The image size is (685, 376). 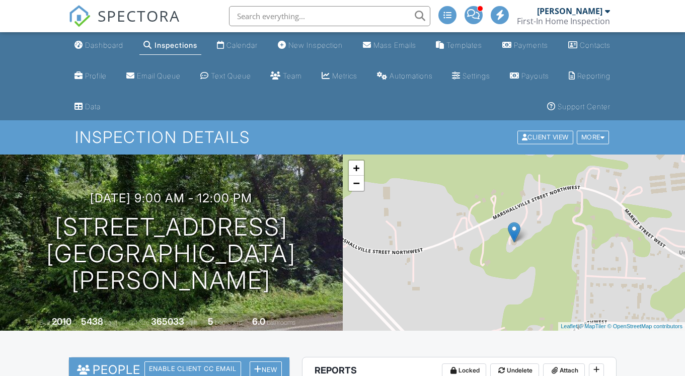 I want to click on div: Data, so click(x=93, y=106).